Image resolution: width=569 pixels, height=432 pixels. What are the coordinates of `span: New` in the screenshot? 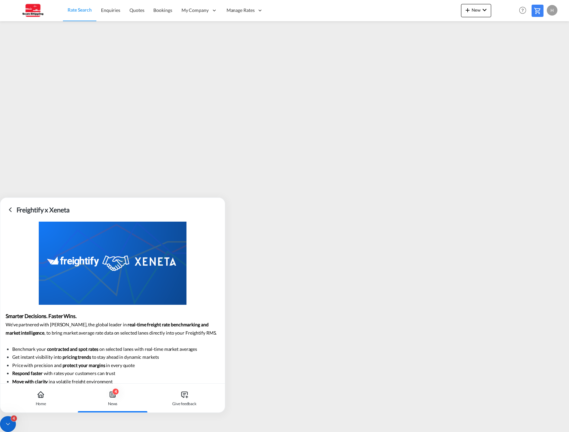 It's located at (476, 10).